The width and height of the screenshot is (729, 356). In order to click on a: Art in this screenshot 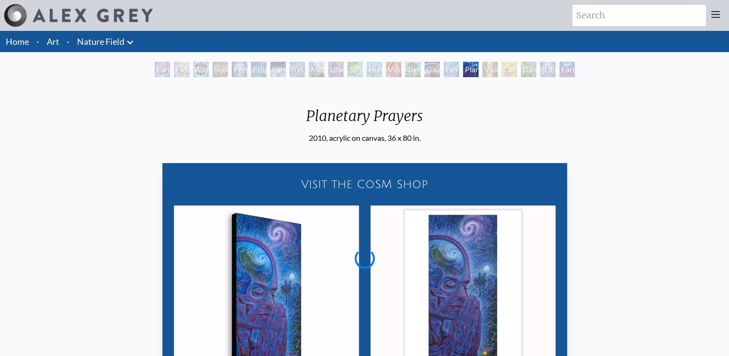, I will do `click(53, 41)`.